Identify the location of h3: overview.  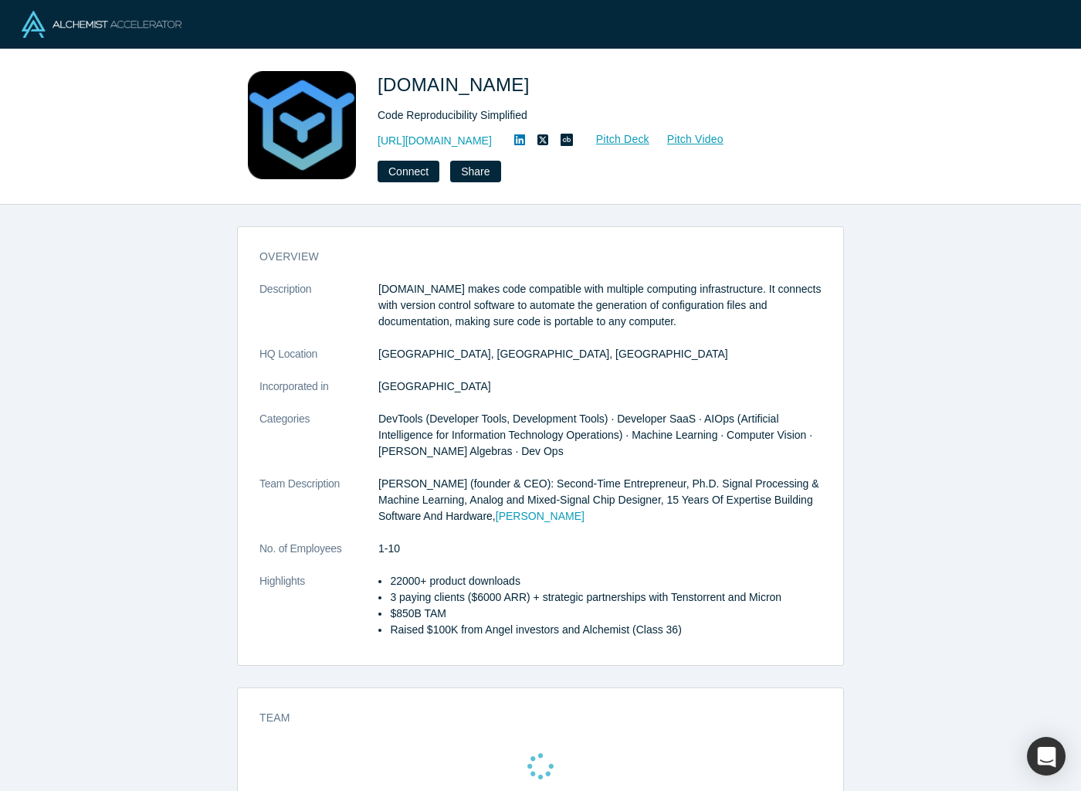
(530, 256).